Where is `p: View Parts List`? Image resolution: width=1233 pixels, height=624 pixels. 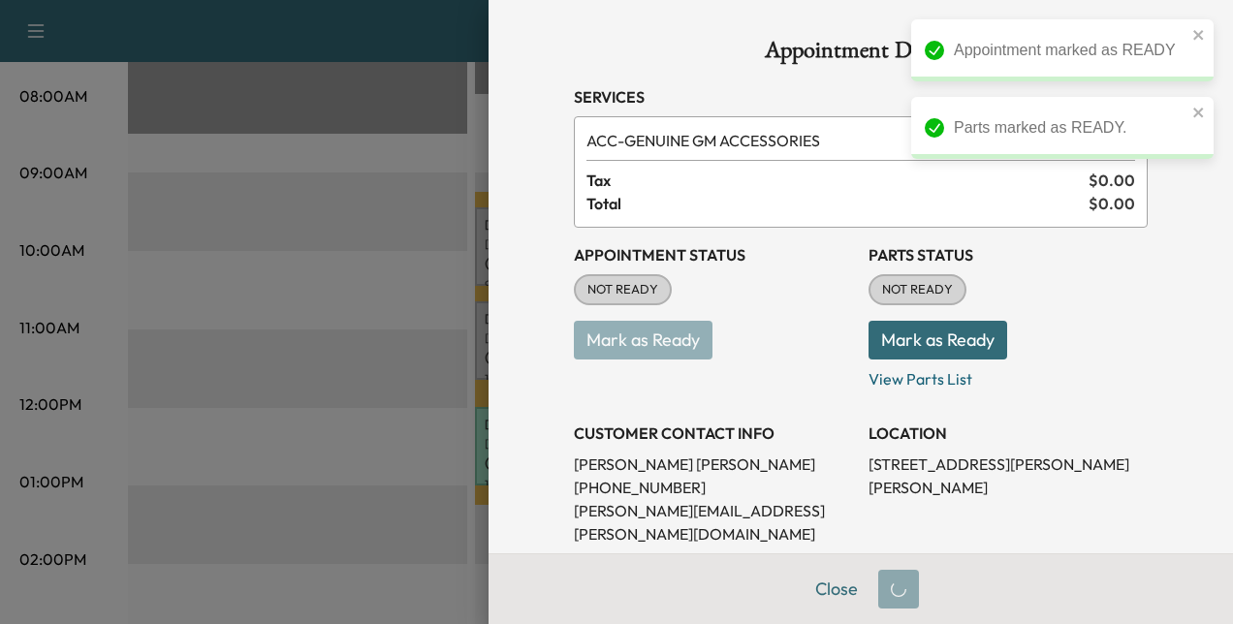 p: View Parts List is located at coordinates (1008, 375).